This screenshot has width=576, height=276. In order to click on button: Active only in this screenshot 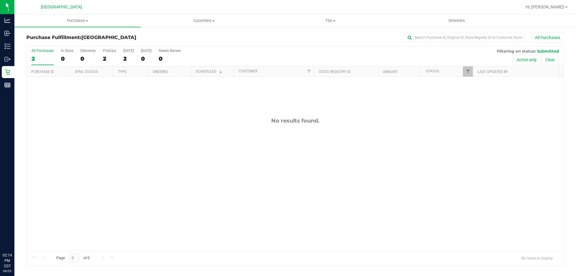, I will do `click(527, 60)`.